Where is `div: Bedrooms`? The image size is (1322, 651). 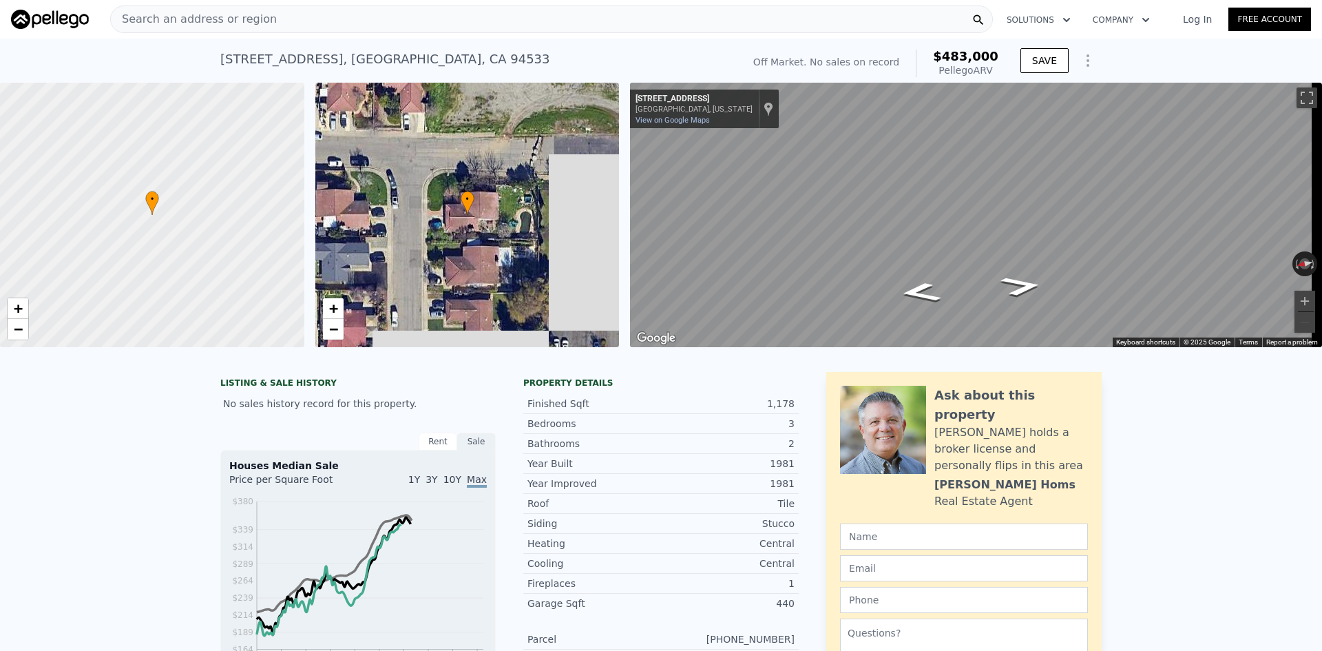 div: Bedrooms is located at coordinates (594, 423).